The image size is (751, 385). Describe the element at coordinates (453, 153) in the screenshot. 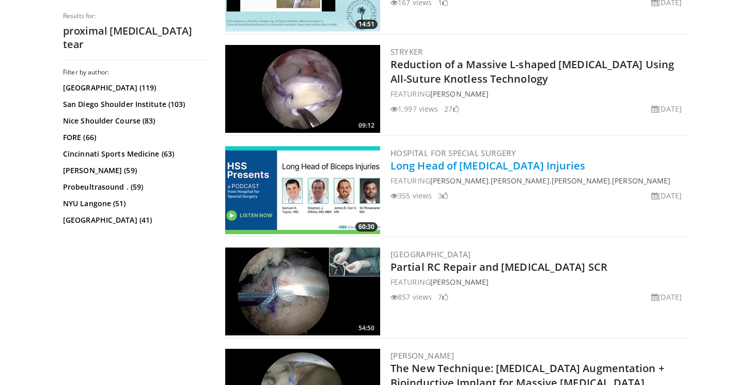

I see `a: Hospital for Special Surgery` at that location.